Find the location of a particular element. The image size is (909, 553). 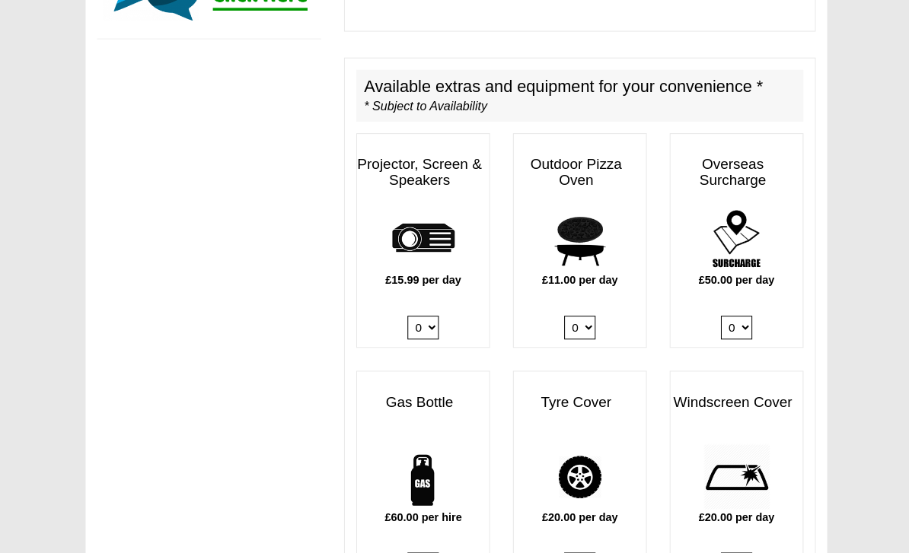

img: windscreen.png is located at coordinates (733, 475).